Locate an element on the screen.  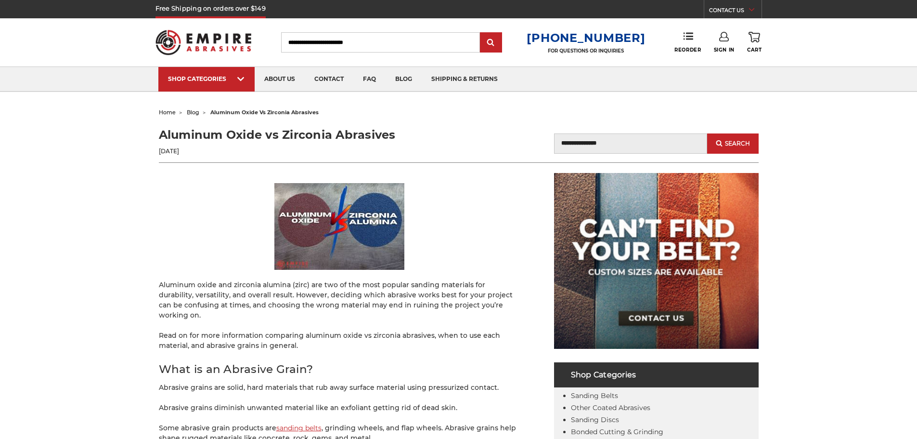
button: Search is located at coordinates (733, 143).